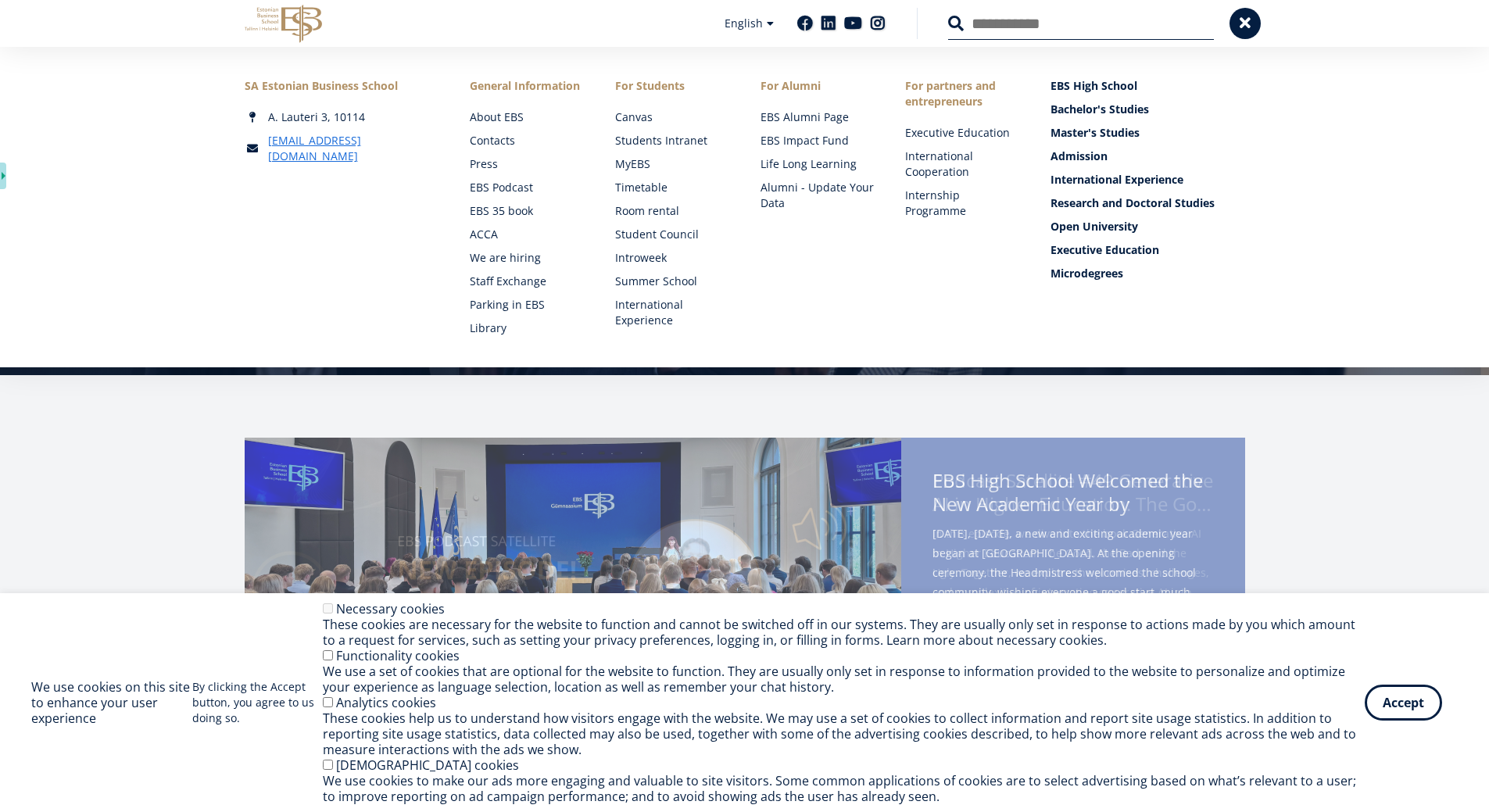 The width and height of the screenshot is (1489, 812). Describe the element at coordinates (818, 86) in the screenshot. I see `span: For Alumni` at that location.